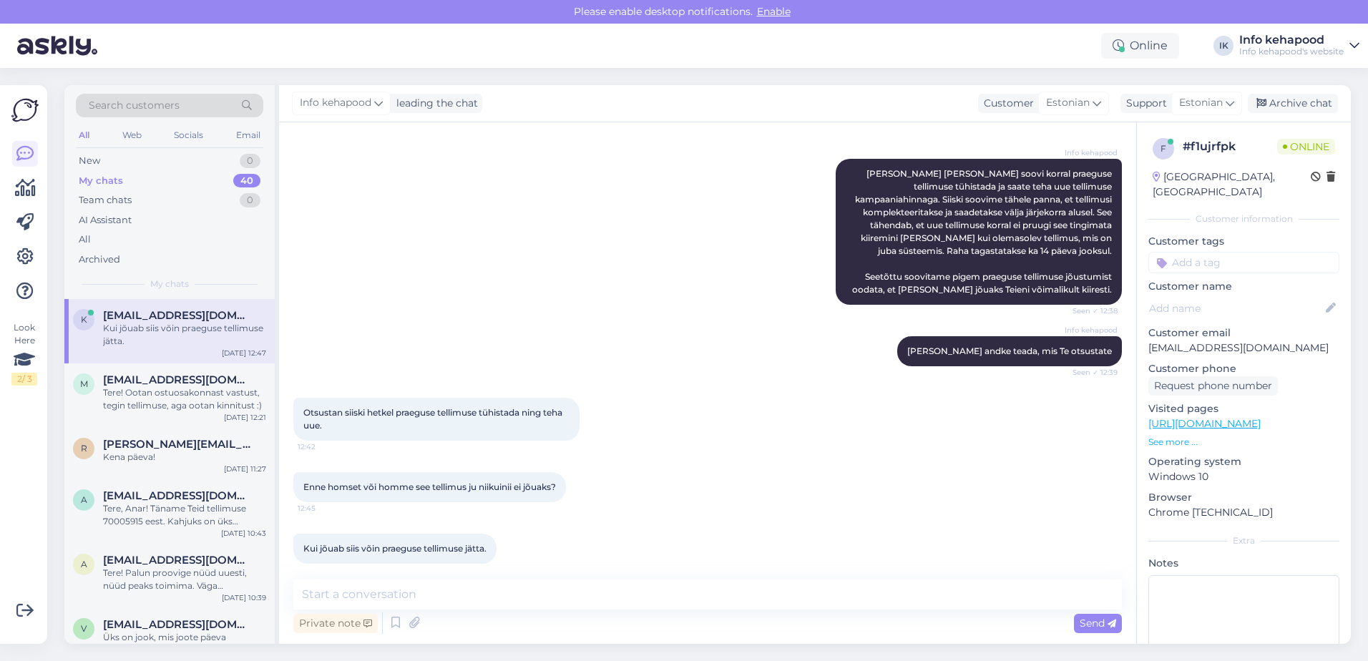 The image size is (1368, 661). What do you see at coordinates (1213, 386) in the screenshot?
I see `div: Request phone number` at bounding box center [1213, 386].